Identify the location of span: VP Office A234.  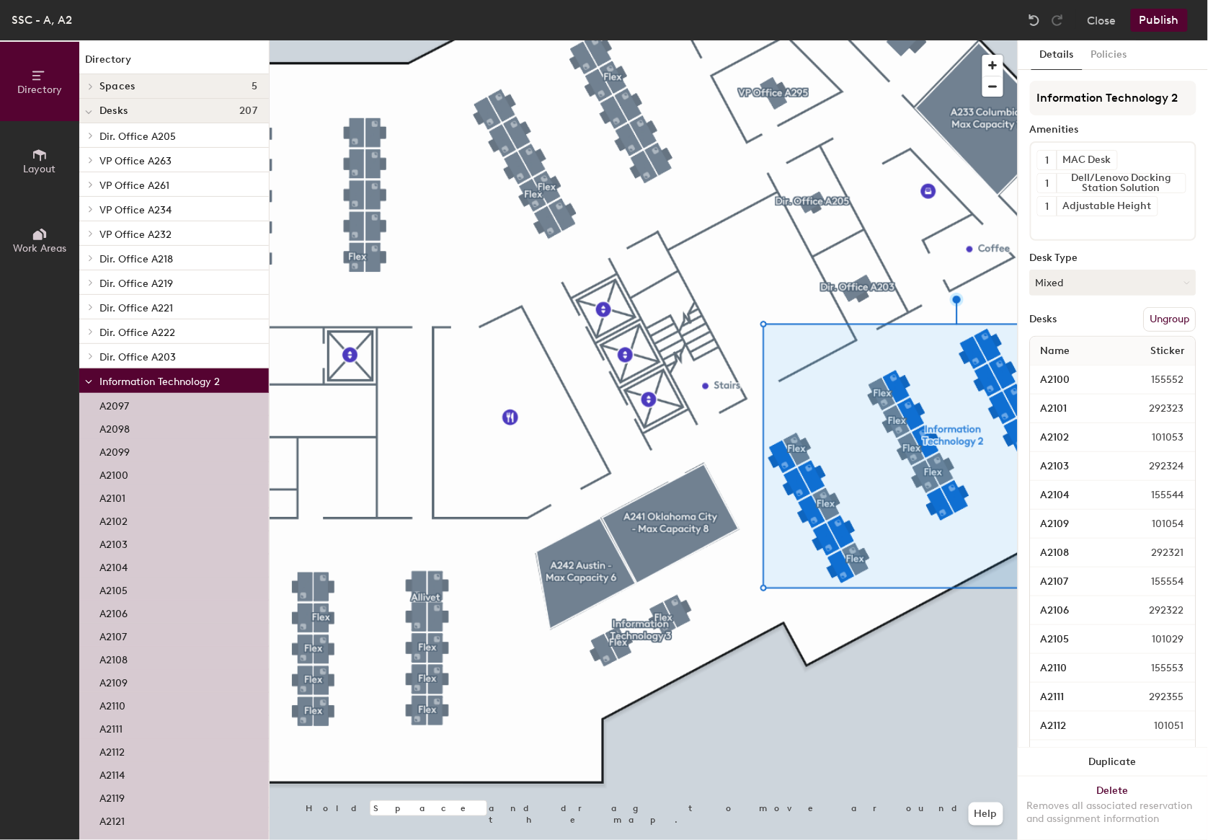
(136, 210).